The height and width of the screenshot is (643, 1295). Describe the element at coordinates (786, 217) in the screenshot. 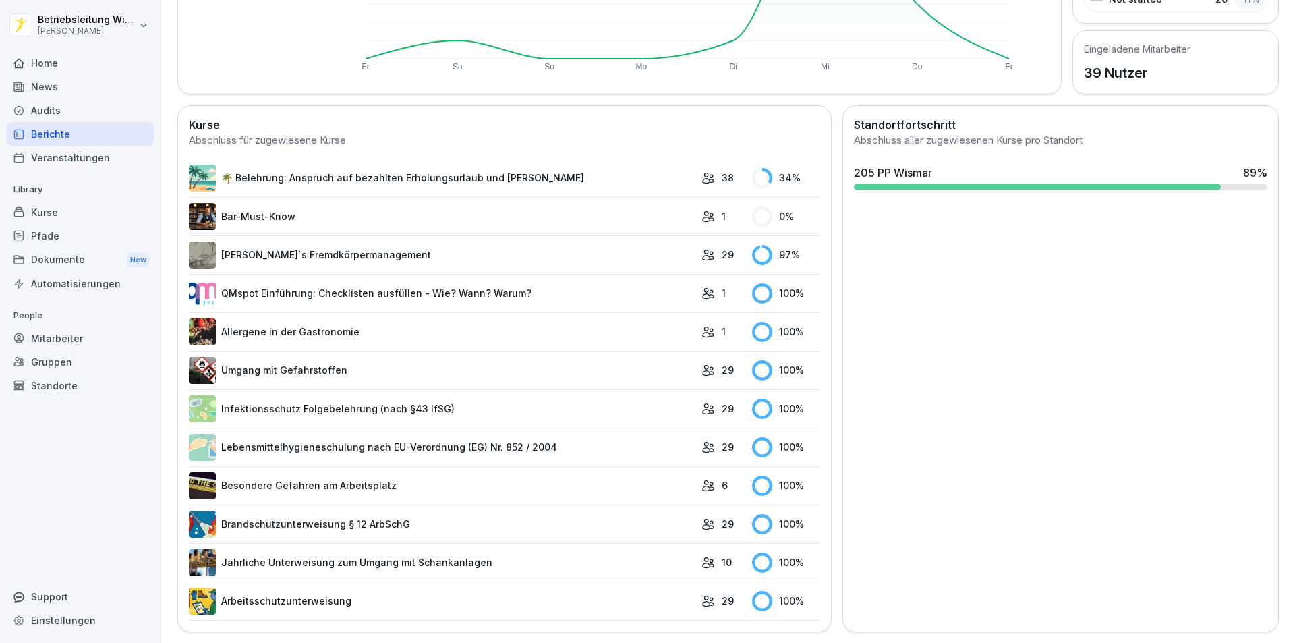

I see `div: 0 %` at that location.